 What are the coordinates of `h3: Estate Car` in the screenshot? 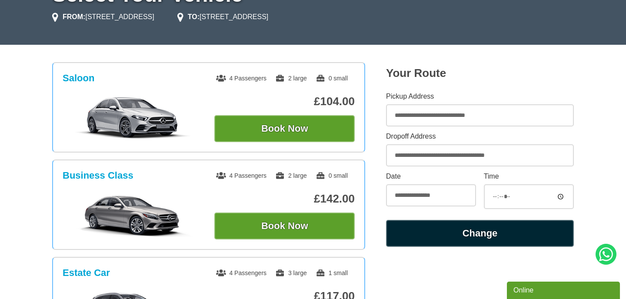 It's located at (86, 273).